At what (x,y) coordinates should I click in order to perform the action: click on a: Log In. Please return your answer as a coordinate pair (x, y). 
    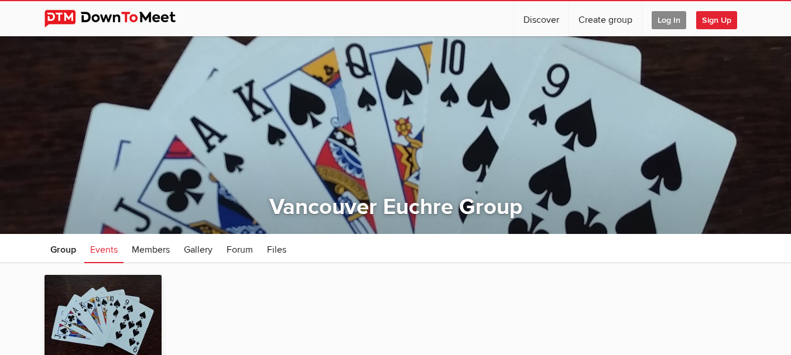
    Looking at the image, I should click on (668, 19).